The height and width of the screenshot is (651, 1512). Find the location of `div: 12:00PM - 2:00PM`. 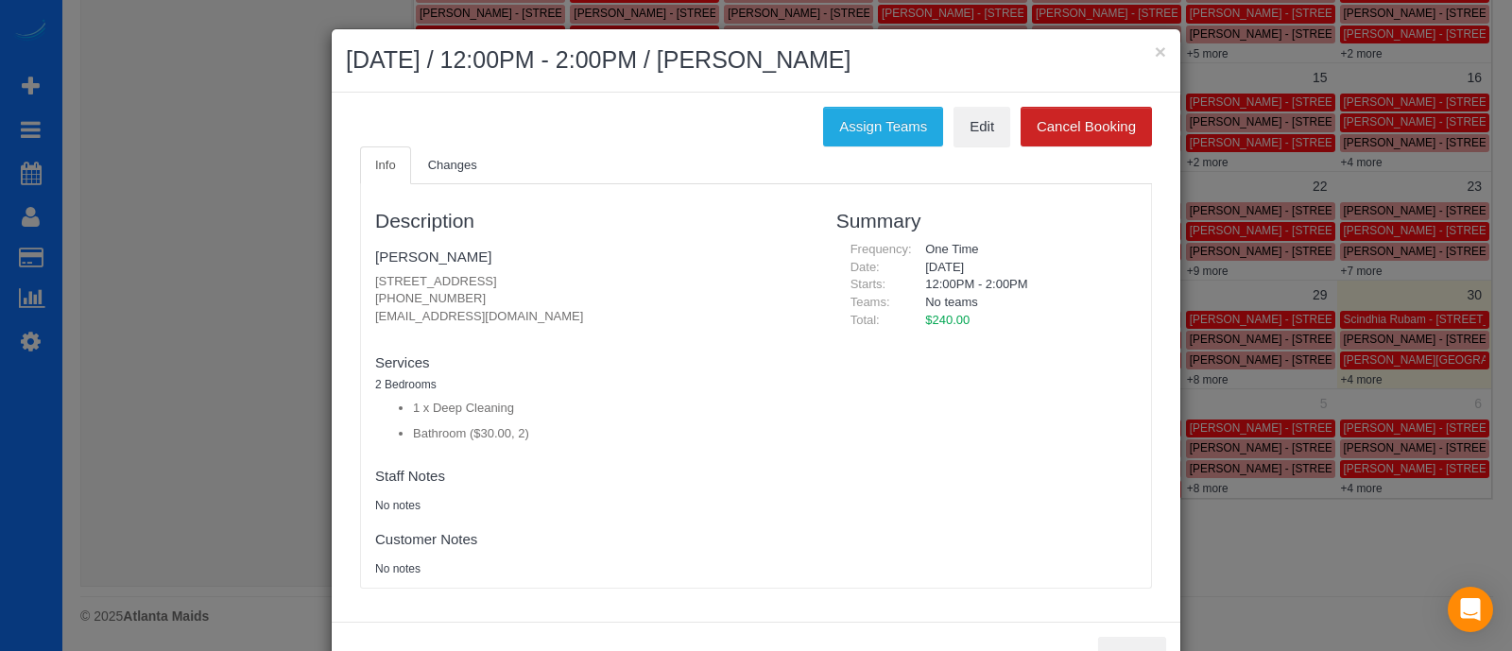

div: 12:00PM - 2:00PM is located at coordinates (1023, 284).